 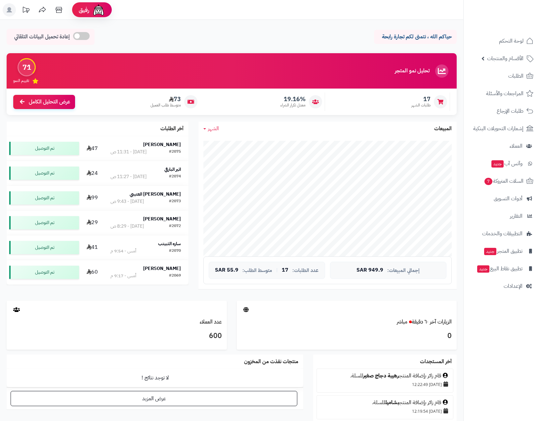 What do you see at coordinates (117, 336) in the screenshot?
I see `h3: 600` at bounding box center [117, 336].